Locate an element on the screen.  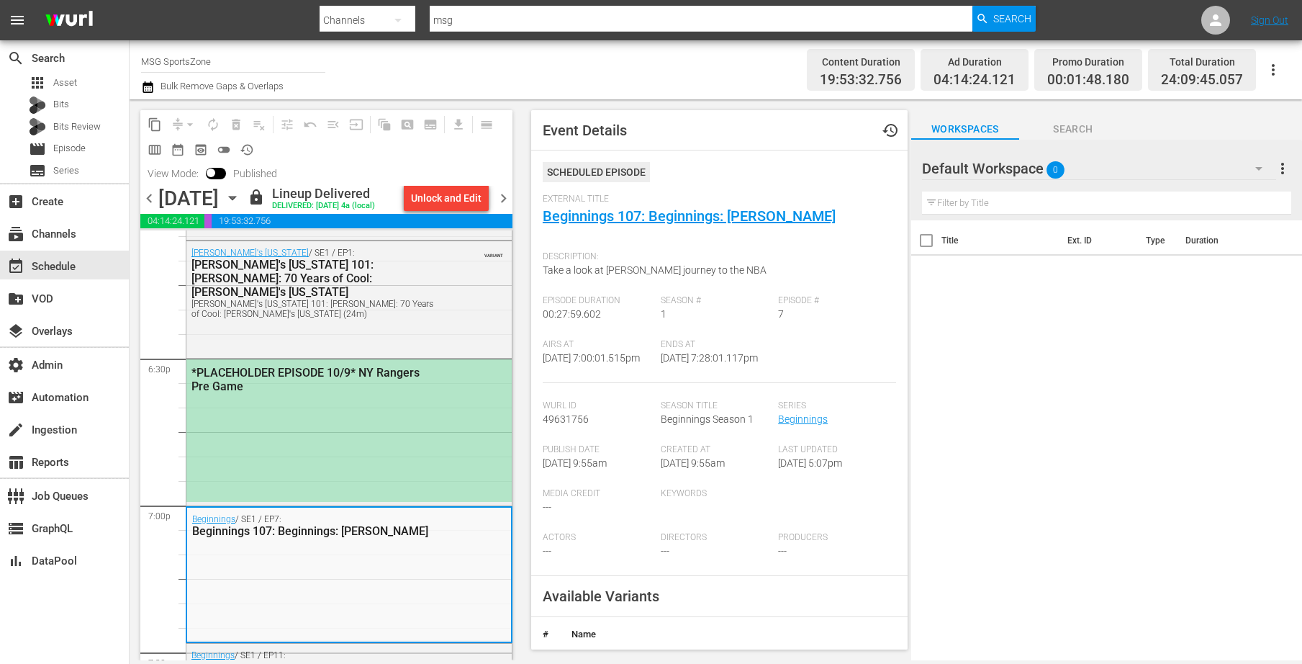
span: Bulk Remove Gaps & Overlaps is located at coordinates (221, 86).